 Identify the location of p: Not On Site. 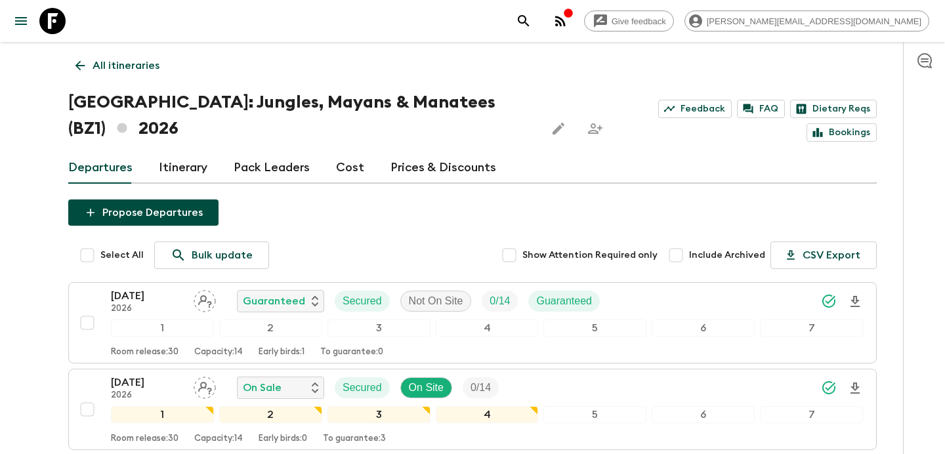
(436, 301).